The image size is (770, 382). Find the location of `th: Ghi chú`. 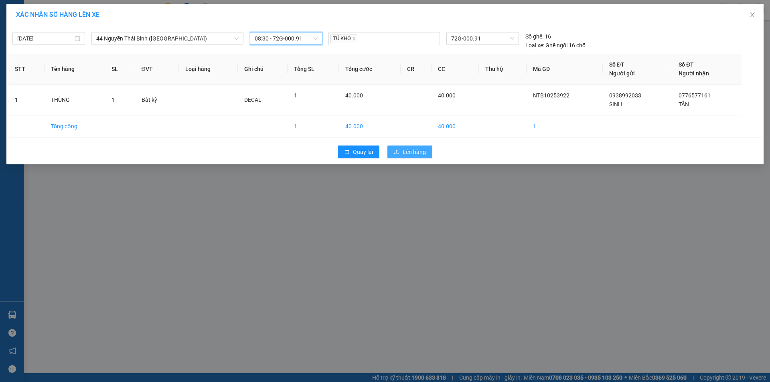

th: Ghi chú is located at coordinates (263, 69).